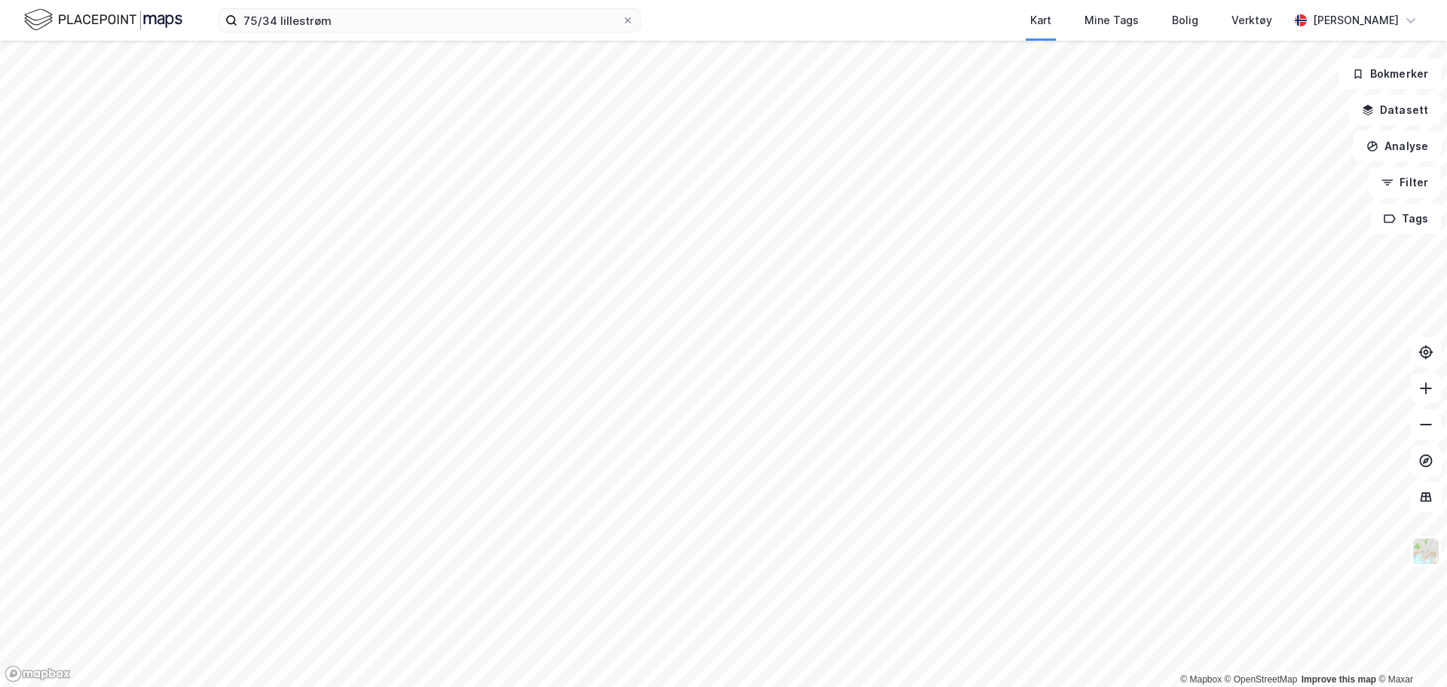 This screenshot has width=1447, height=687. Describe the element at coordinates (1339, 679) in the screenshot. I see `a: Improve this map` at that location.